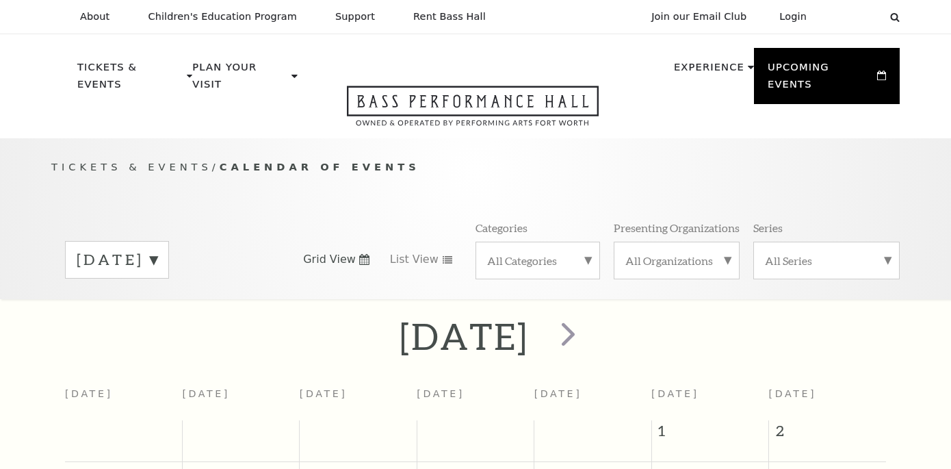  I want to click on label: All Series, so click(827, 260).